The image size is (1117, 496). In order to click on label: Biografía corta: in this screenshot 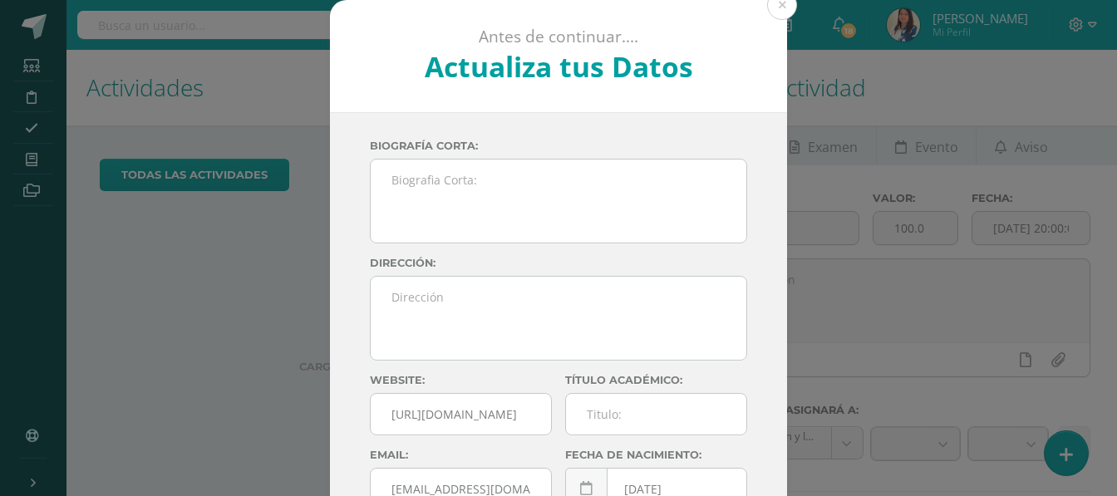, I will do `click(558, 145)`.